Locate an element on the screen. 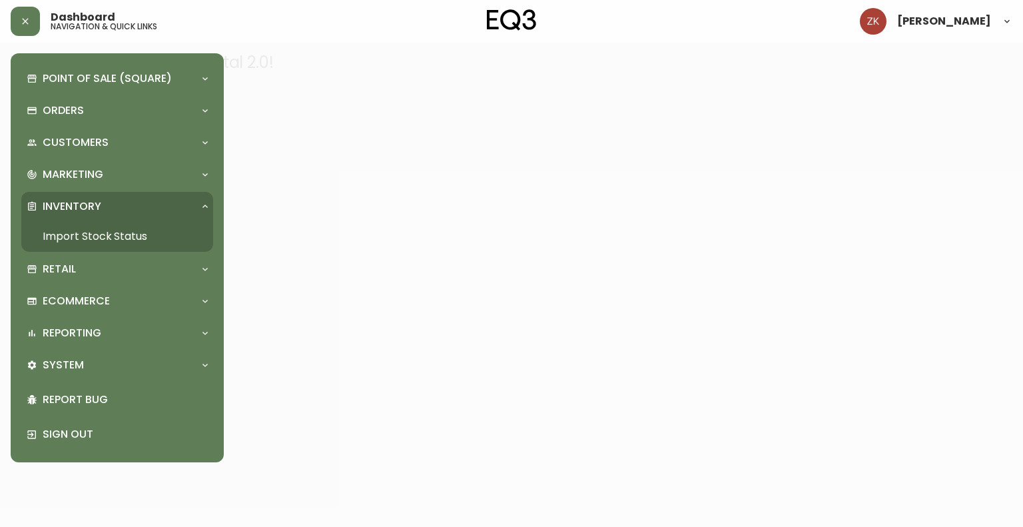  p: Orders is located at coordinates (63, 111).